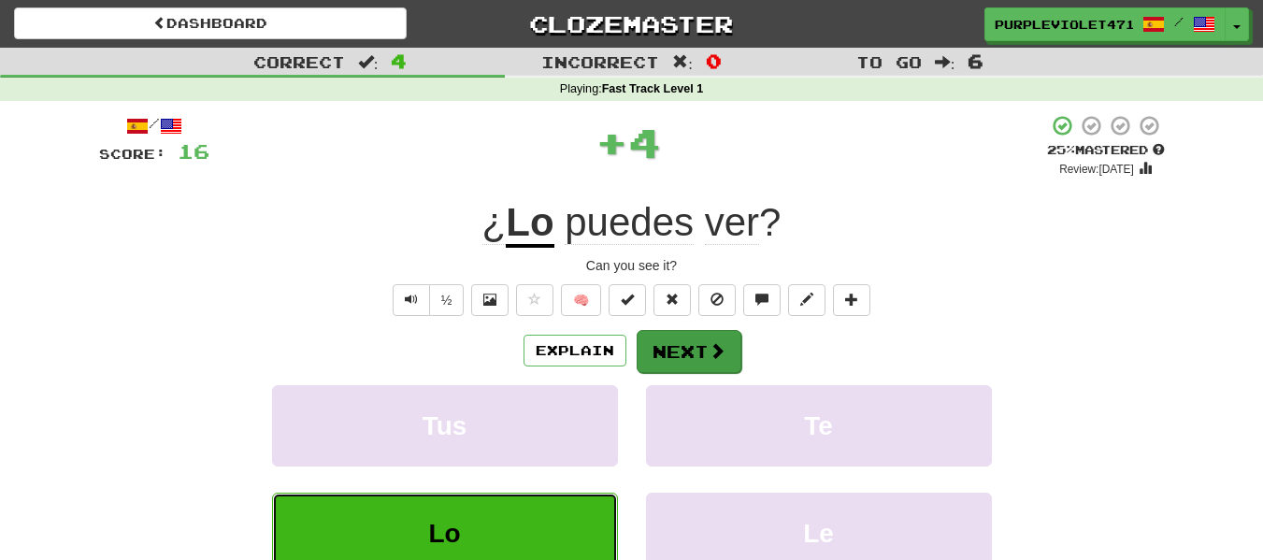  I want to click on strong: Lo, so click(529, 223).